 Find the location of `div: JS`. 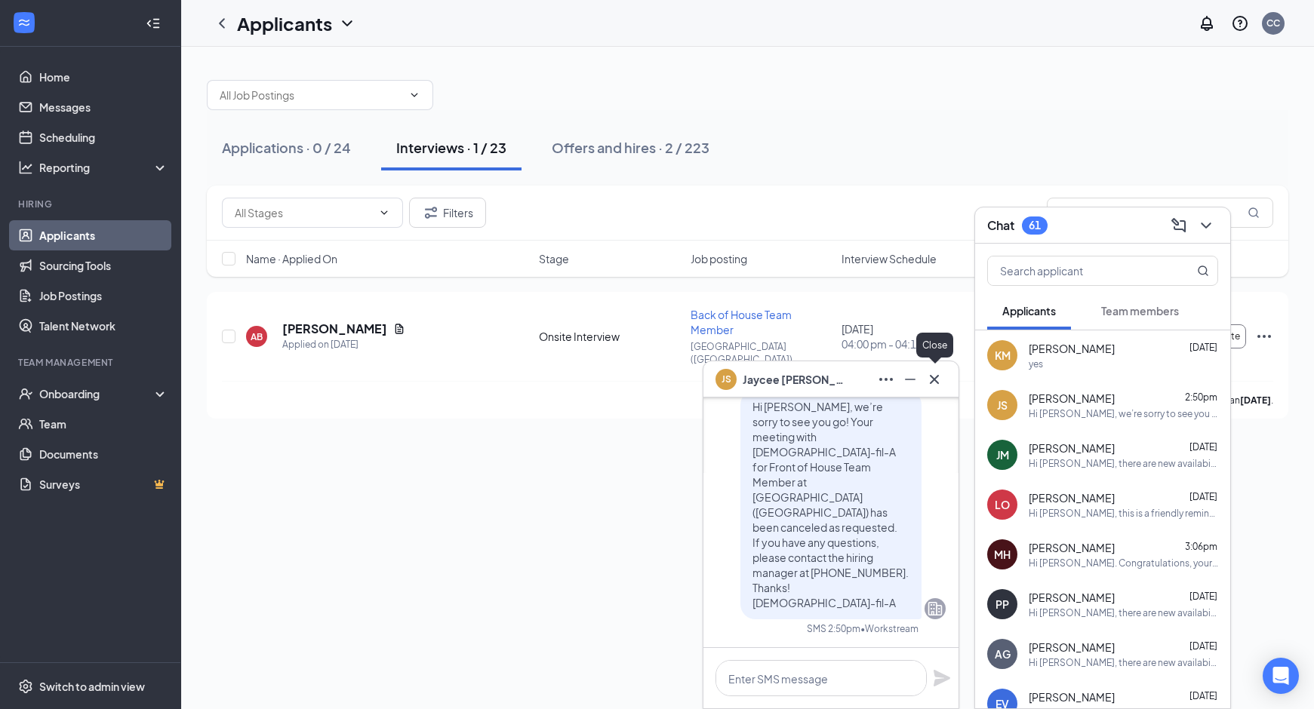

div: JS is located at coordinates (1002, 405).